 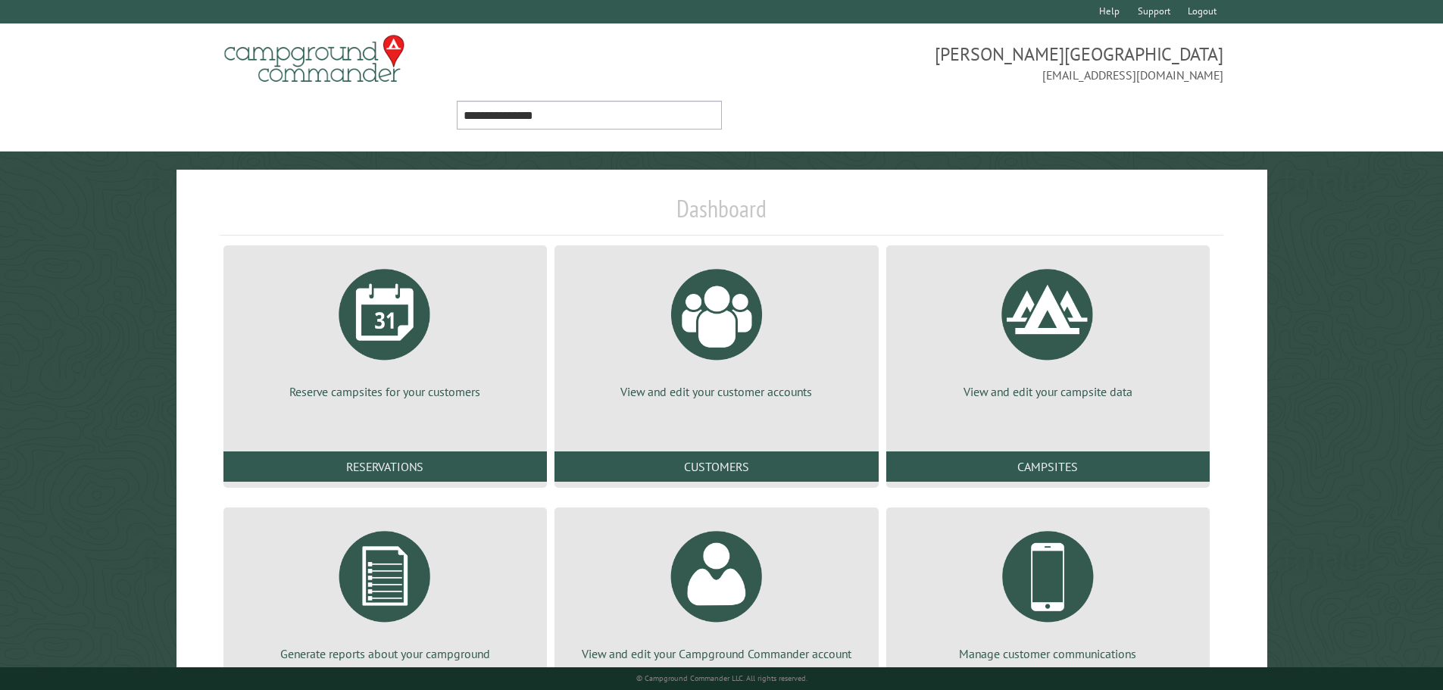 What do you see at coordinates (385, 591) in the screenshot?
I see `a: Generate reports about your campground` at bounding box center [385, 591].